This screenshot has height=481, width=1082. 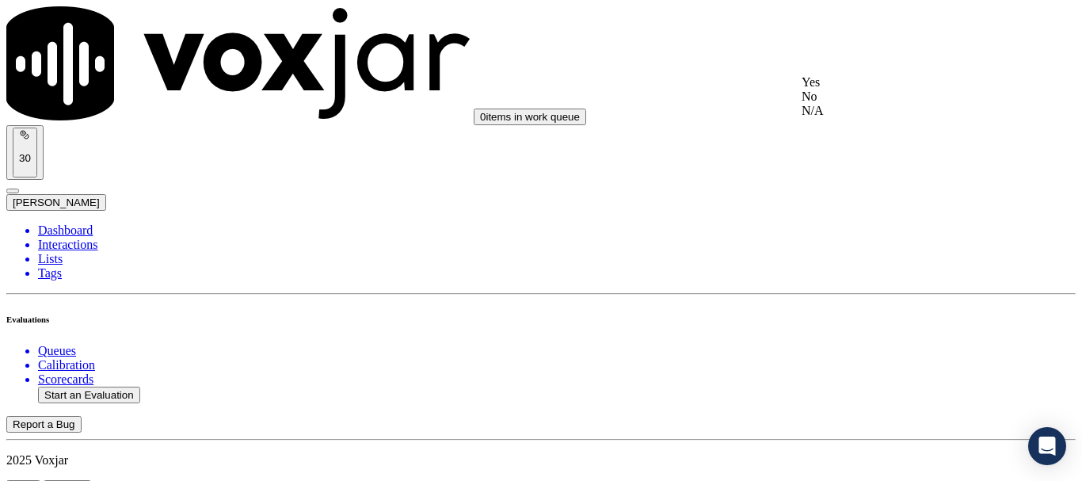 I want to click on a: Scorecards, so click(x=557, y=379).